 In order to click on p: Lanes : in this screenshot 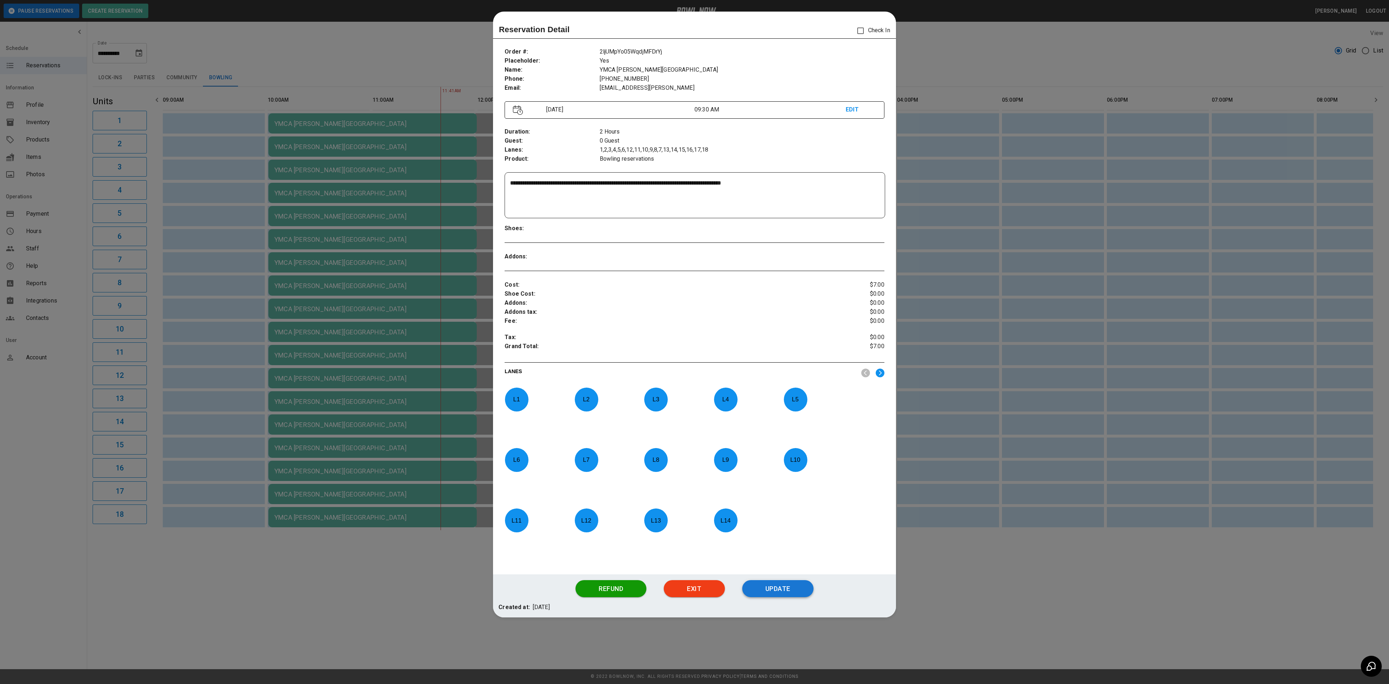, I will do `click(552, 150)`.